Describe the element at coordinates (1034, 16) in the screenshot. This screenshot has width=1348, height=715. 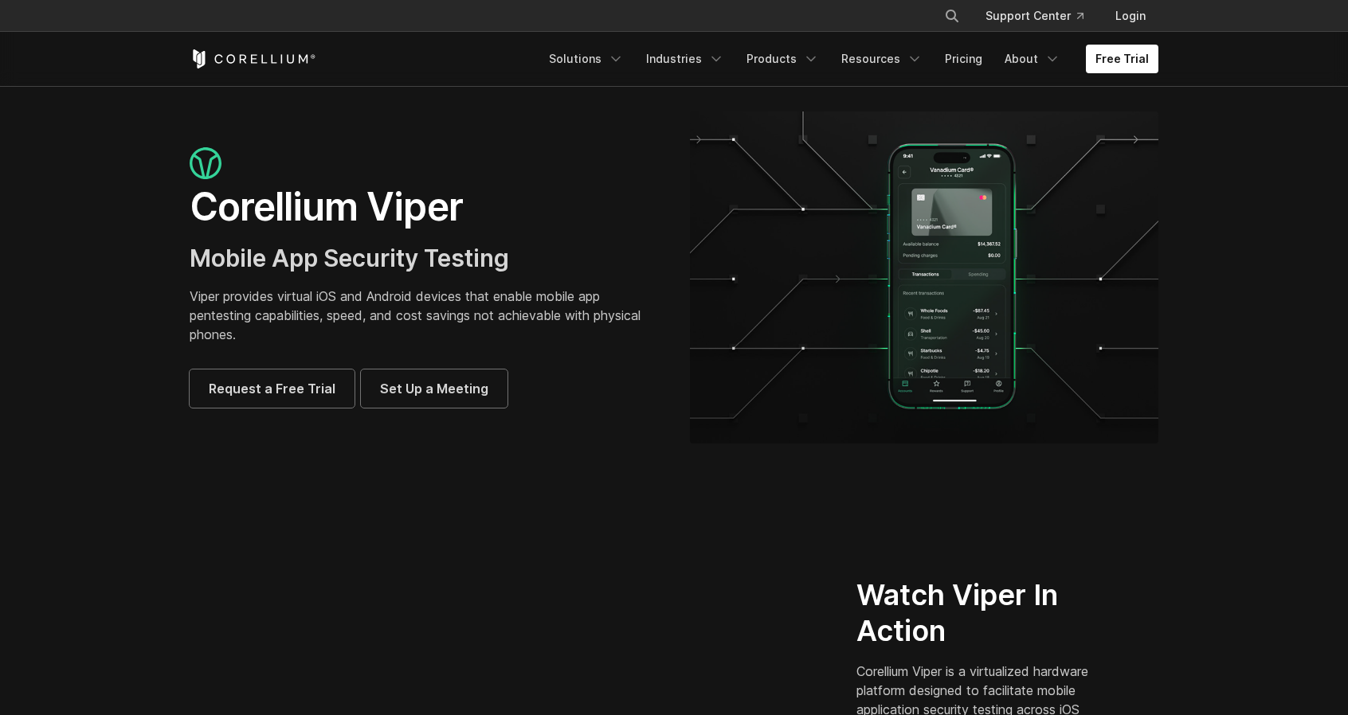
I see `a: Support Center` at that location.